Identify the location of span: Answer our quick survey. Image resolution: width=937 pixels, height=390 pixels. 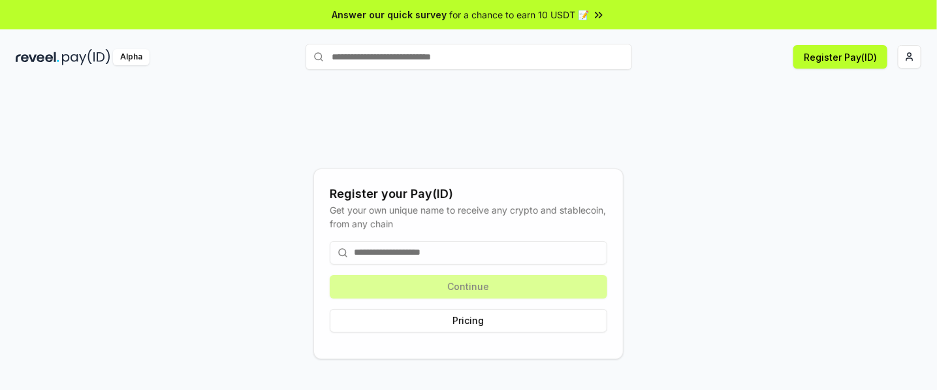
(390, 14).